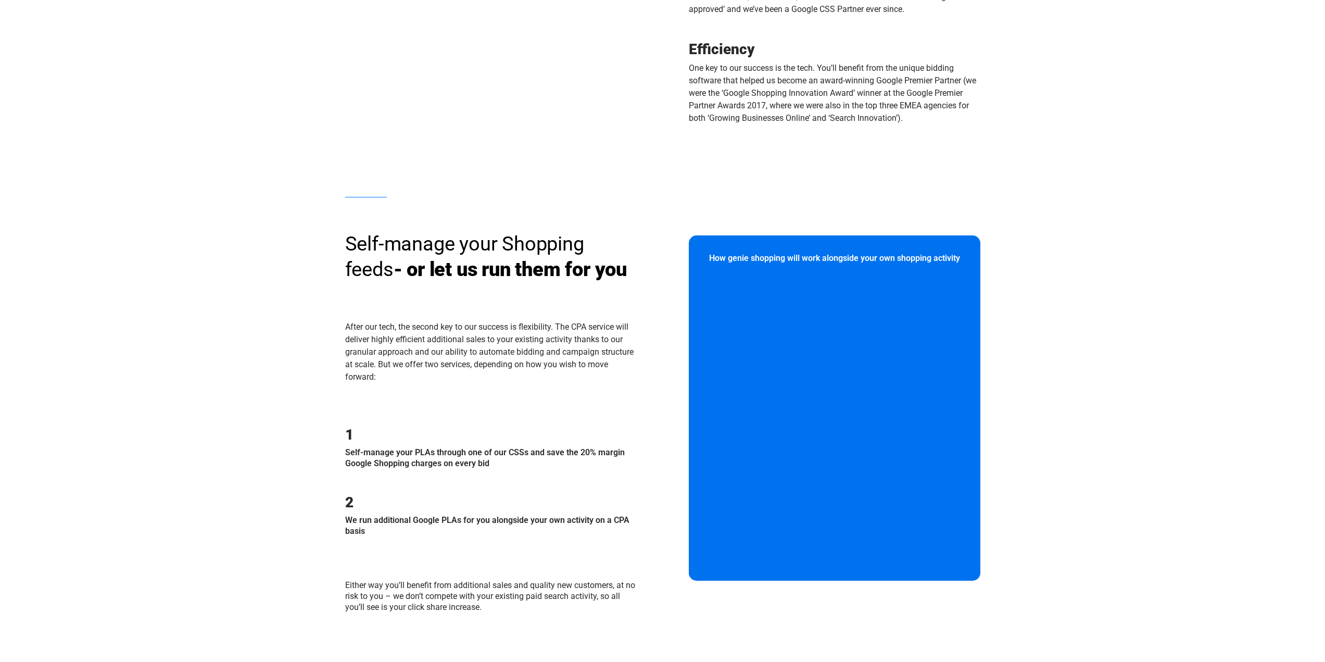 The width and height of the screenshot is (1325, 662). Describe the element at coordinates (490, 596) in the screenshot. I see `span: Either way you’ll benefit from additional sales and quality new customers, at no risk to you – we...` at that location.